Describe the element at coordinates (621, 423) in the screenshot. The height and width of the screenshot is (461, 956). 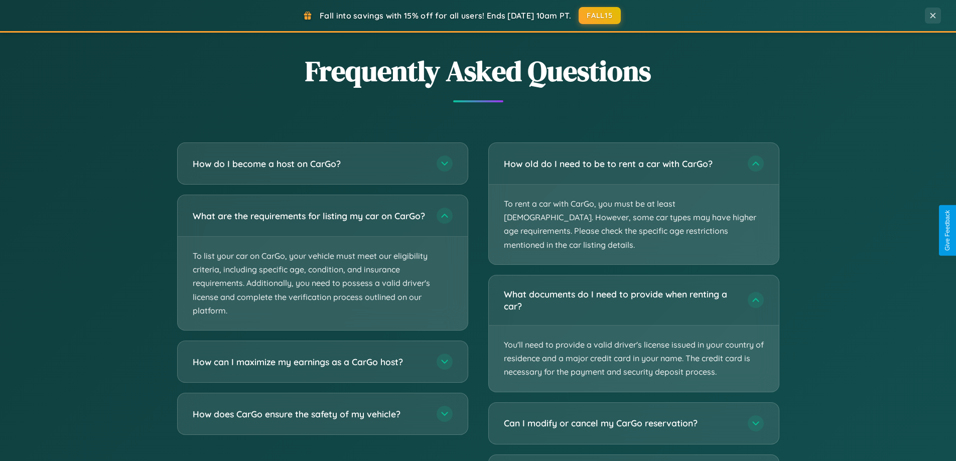
I see `h3: Can I modify or cancel my CarGo reservation?` at that location.